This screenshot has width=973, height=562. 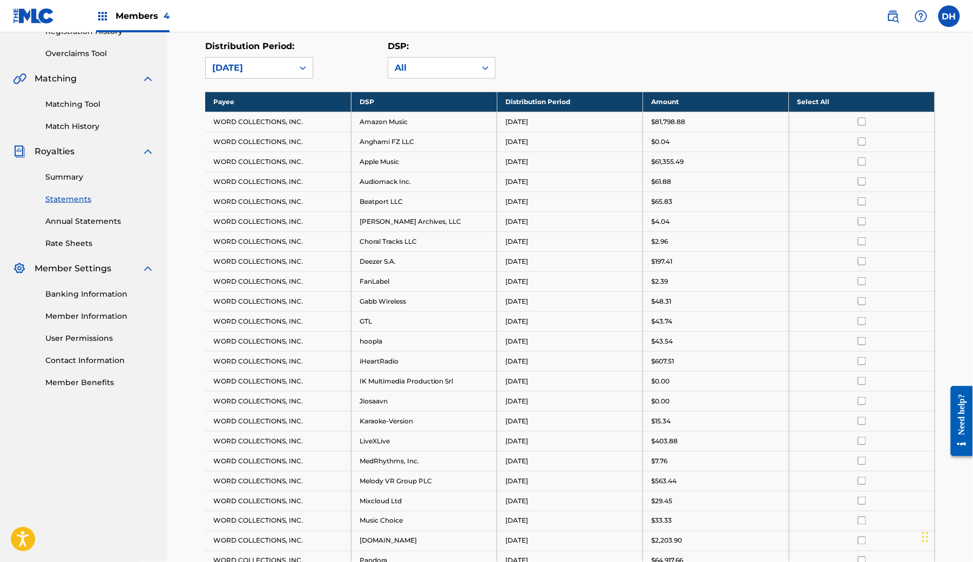 I want to click on th: Payee, so click(x=278, y=101).